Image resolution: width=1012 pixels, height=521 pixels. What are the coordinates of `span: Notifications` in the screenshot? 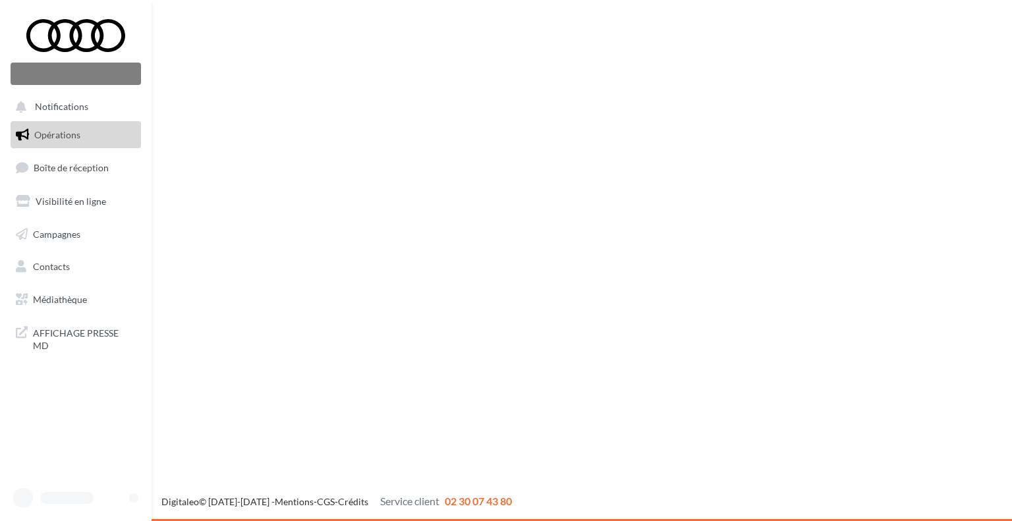 It's located at (61, 107).